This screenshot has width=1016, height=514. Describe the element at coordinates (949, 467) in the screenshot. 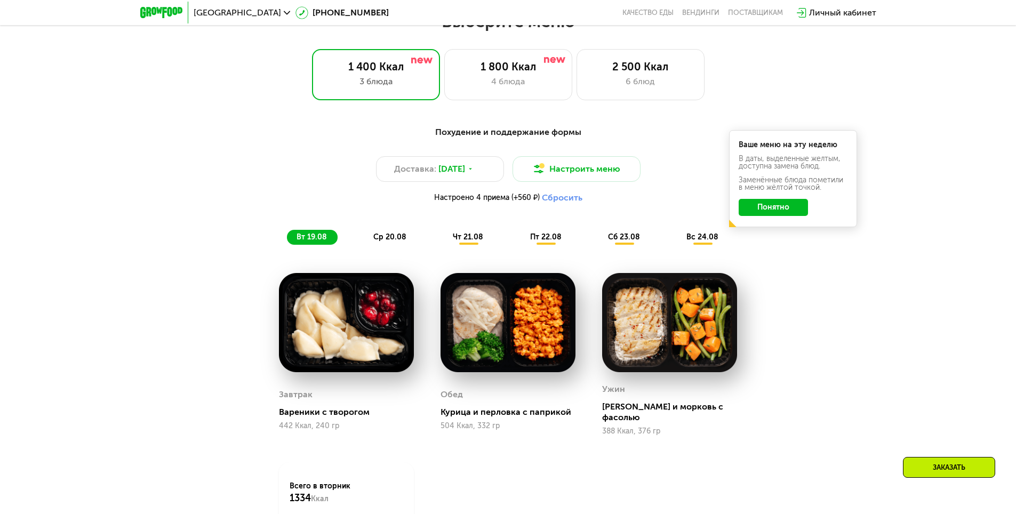

I see `div: Заказать` at that location.